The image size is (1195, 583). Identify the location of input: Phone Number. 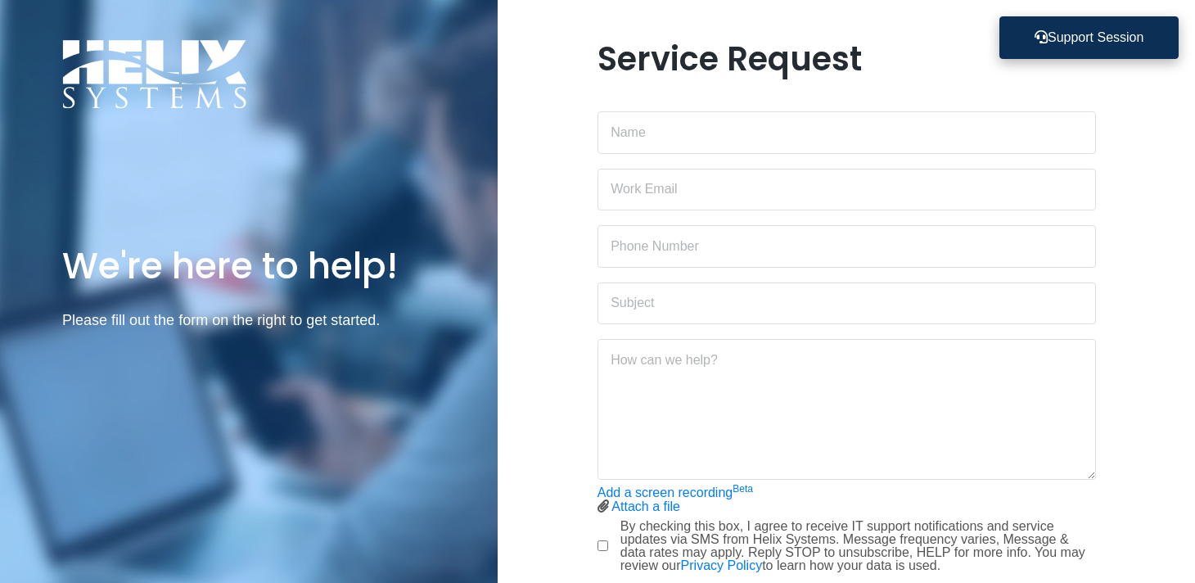
(846, 246).